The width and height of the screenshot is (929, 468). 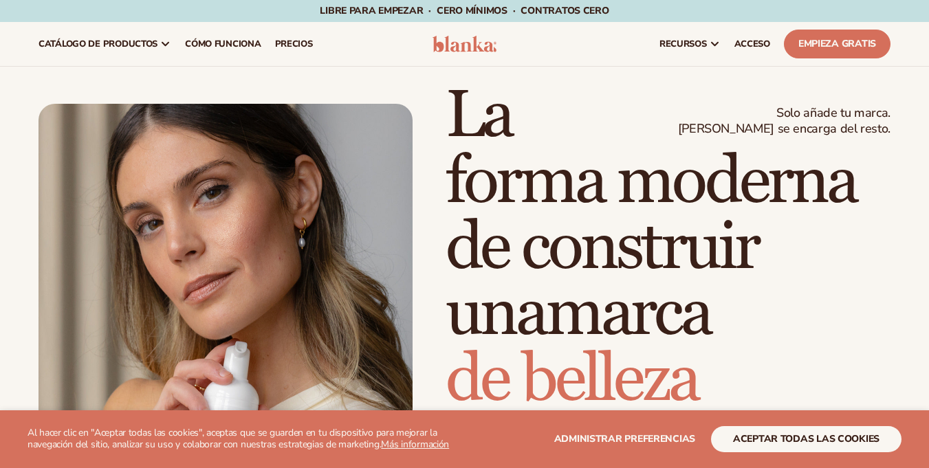 I want to click on a: logo, so click(x=465, y=44).